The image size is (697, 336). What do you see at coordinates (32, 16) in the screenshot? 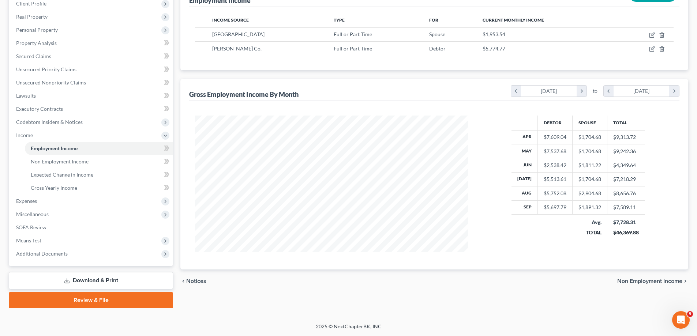
I see `span: Real Property` at bounding box center [32, 16].